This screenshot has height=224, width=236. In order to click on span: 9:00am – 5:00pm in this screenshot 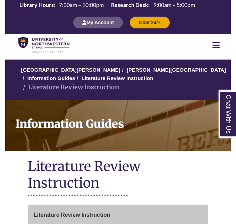, I will do `click(174, 5)`.